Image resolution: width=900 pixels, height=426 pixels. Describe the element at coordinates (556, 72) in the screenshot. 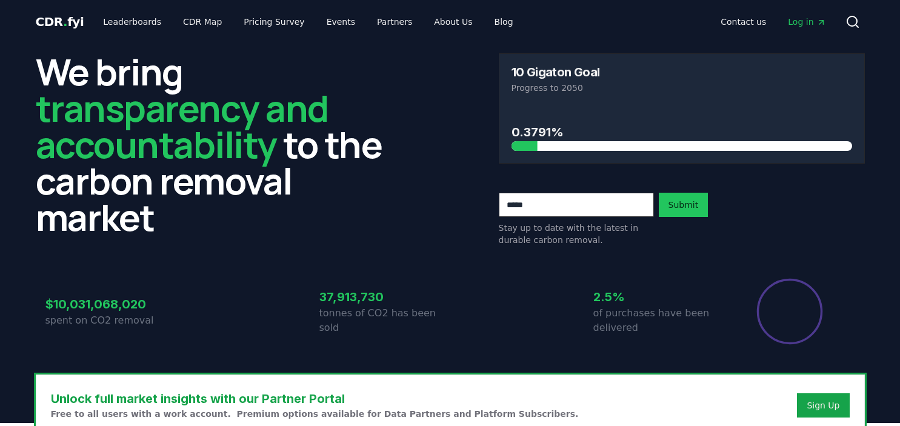

I see `h3: 10 Gigaton Goal` at that location.